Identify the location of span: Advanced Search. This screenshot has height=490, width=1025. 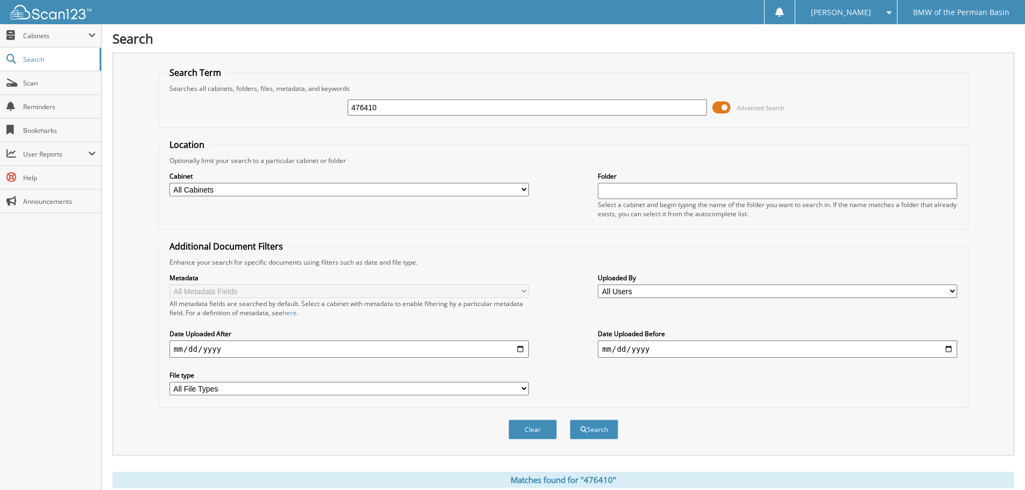
(760, 108).